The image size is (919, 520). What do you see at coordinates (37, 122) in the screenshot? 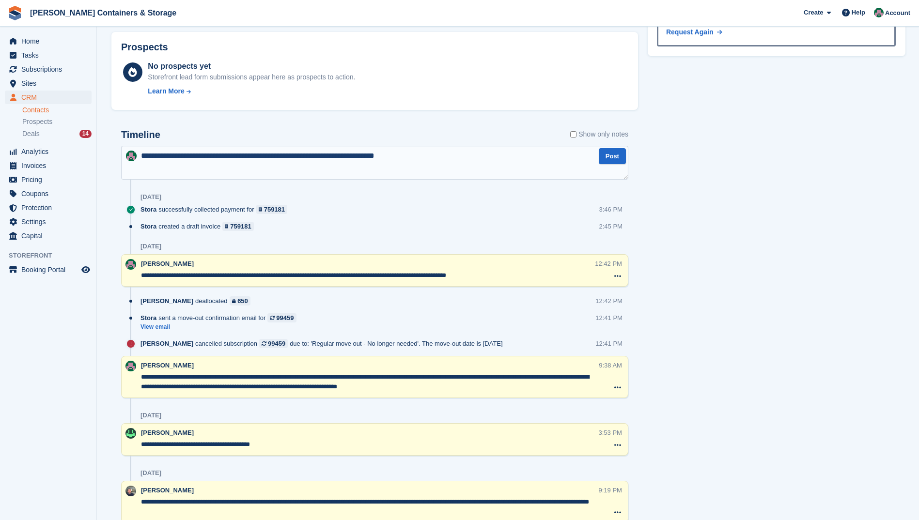
I see `span: Prospects` at bounding box center [37, 122].